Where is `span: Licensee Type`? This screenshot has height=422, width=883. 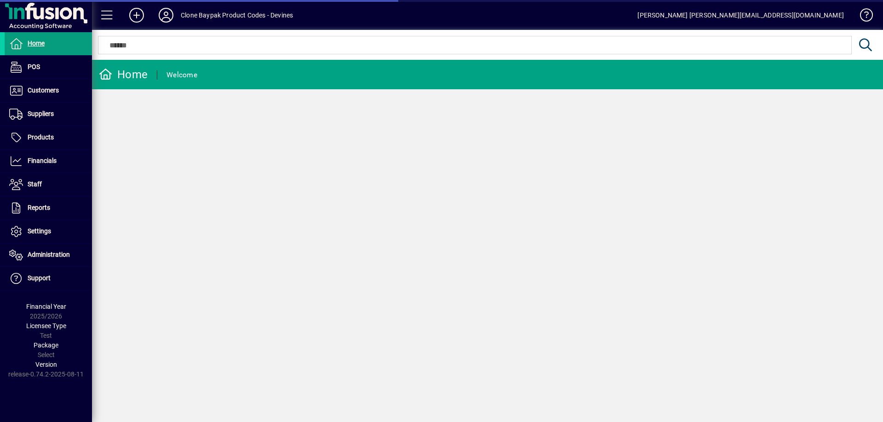
span: Licensee Type is located at coordinates (46, 326).